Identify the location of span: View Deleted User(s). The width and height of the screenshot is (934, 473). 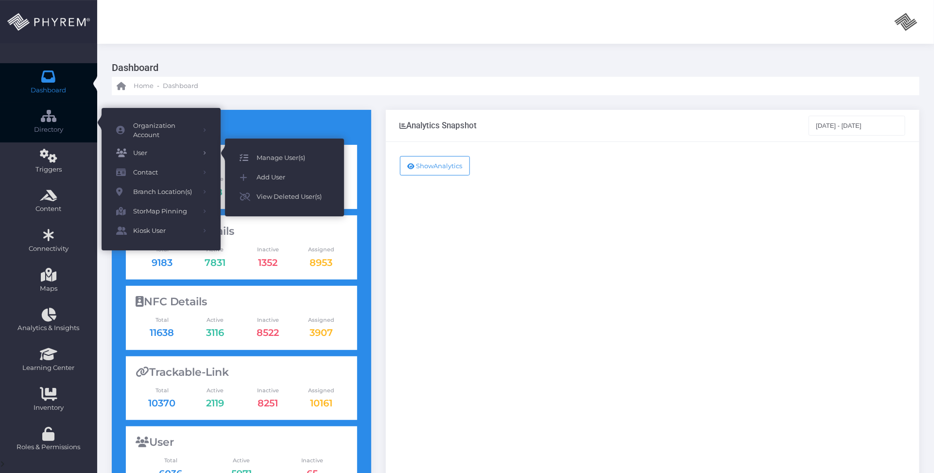
(293, 197).